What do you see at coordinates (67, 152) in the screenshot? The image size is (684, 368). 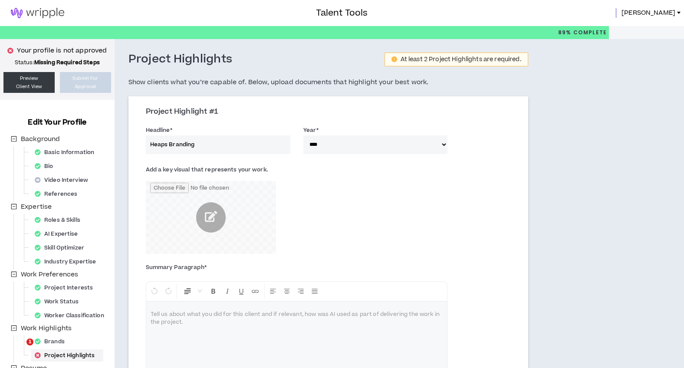 I see `div: Basic Information` at bounding box center [67, 152].